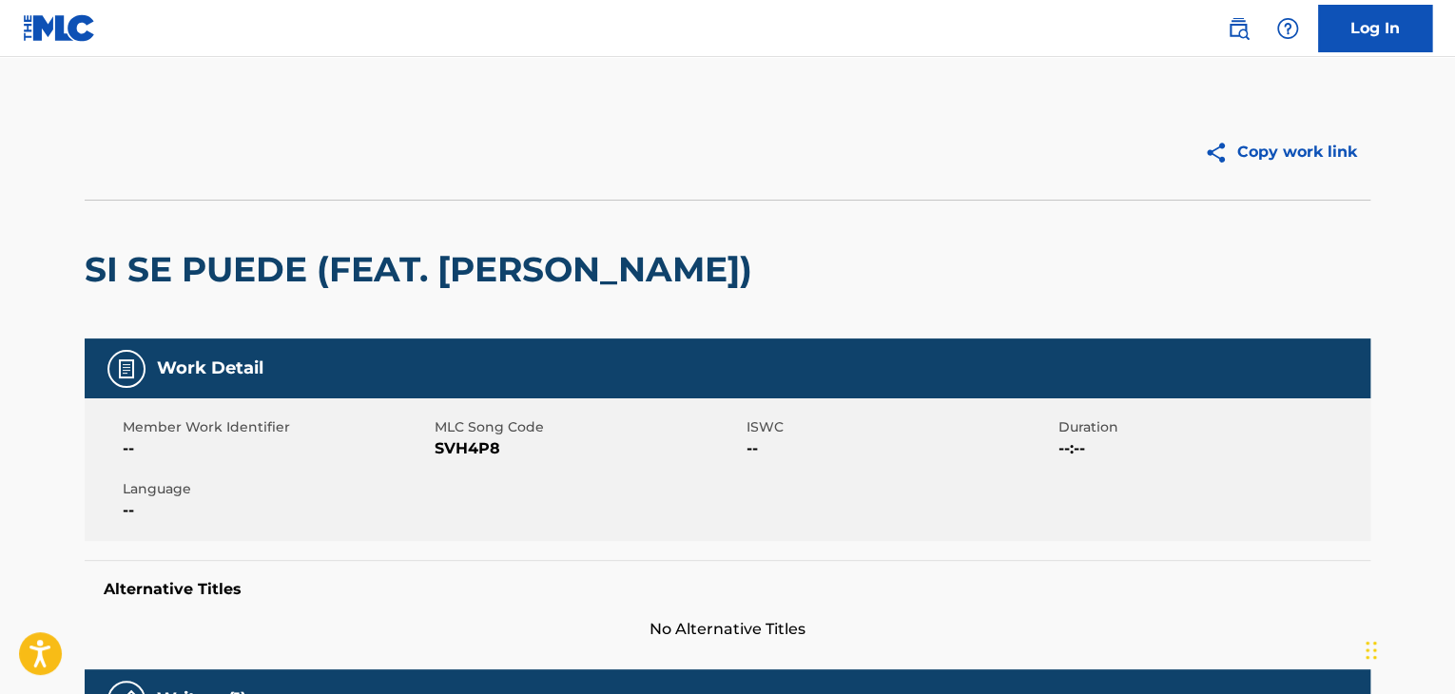 The width and height of the screenshot is (1455, 694). I want to click on span: Duration, so click(1212, 427).